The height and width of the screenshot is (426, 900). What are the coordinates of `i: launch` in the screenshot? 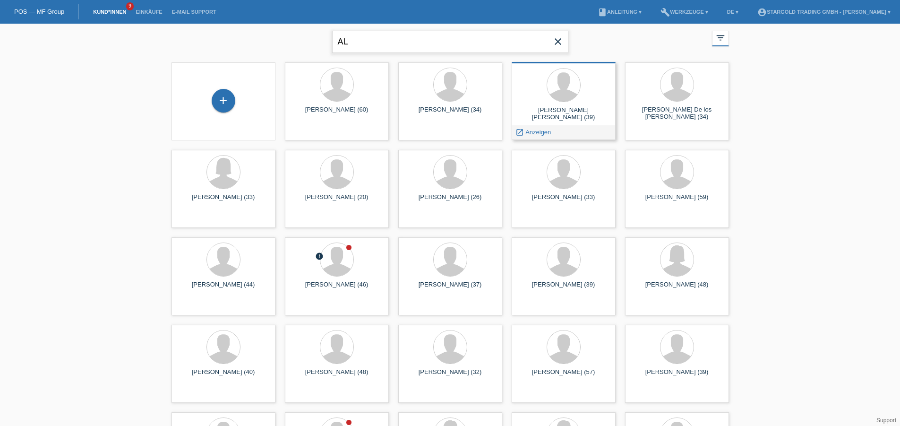 It's located at (520, 132).